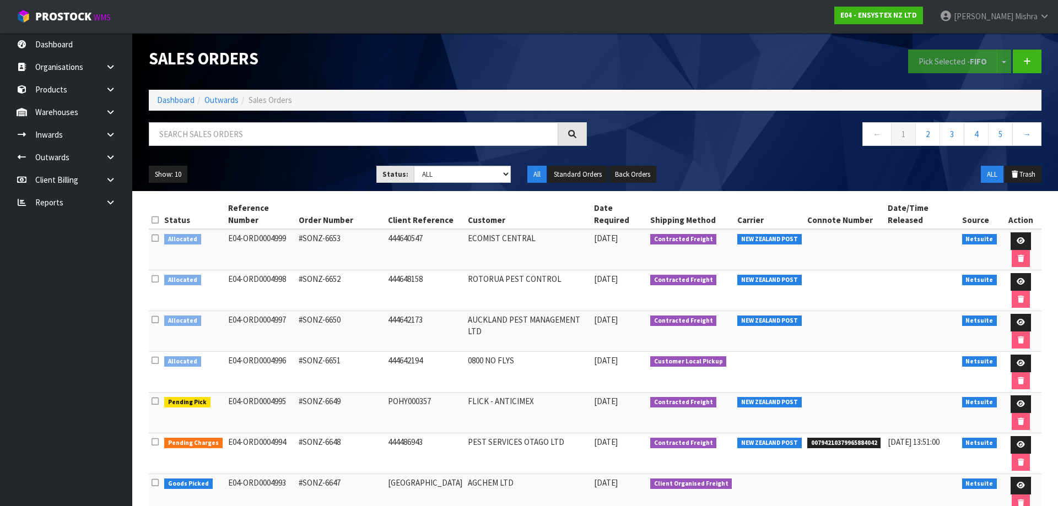 Image resolution: width=1058 pixels, height=506 pixels. What do you see at coordinates (927, 134) in the screenshot?
I see `a: 2` at bounding box center [927, 134].